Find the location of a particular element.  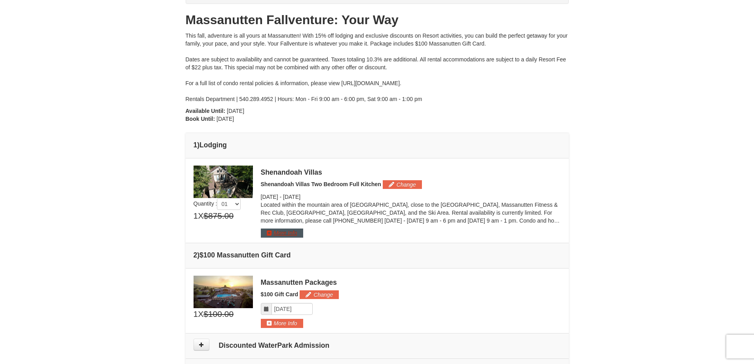

h4: Discounted WaterPark Admission is located at coordinates (377, 345).